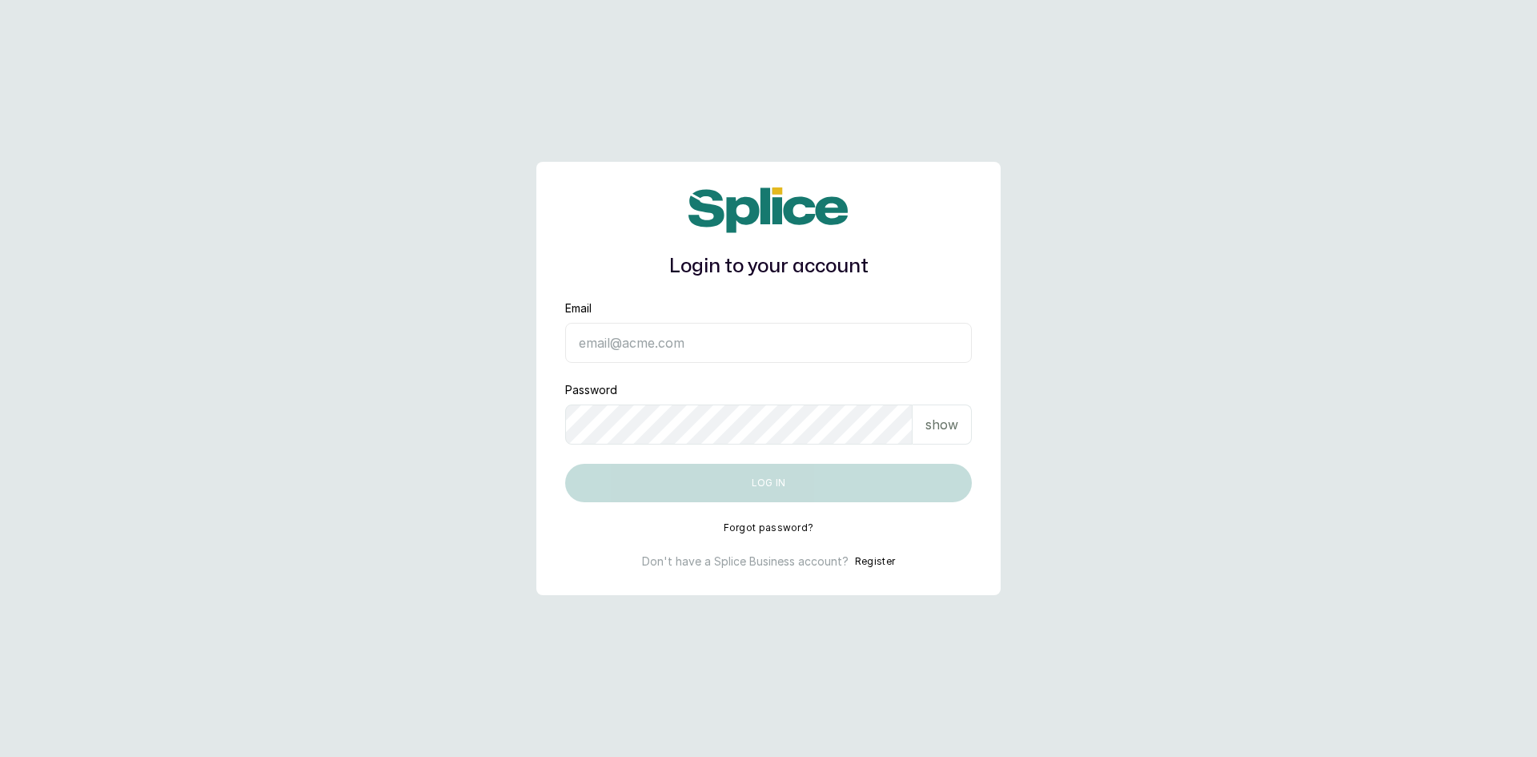 The height and width of the screenshot is (757, 1537). I want to click on button: Forgot password?, so click(769, 528).